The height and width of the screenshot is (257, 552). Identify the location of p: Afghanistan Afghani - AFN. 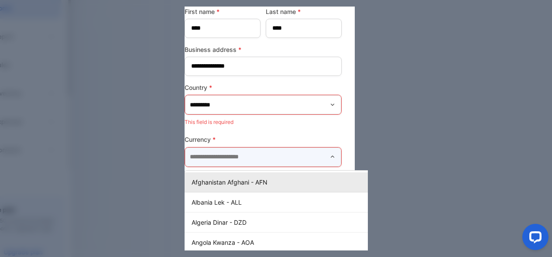
(297, 182).